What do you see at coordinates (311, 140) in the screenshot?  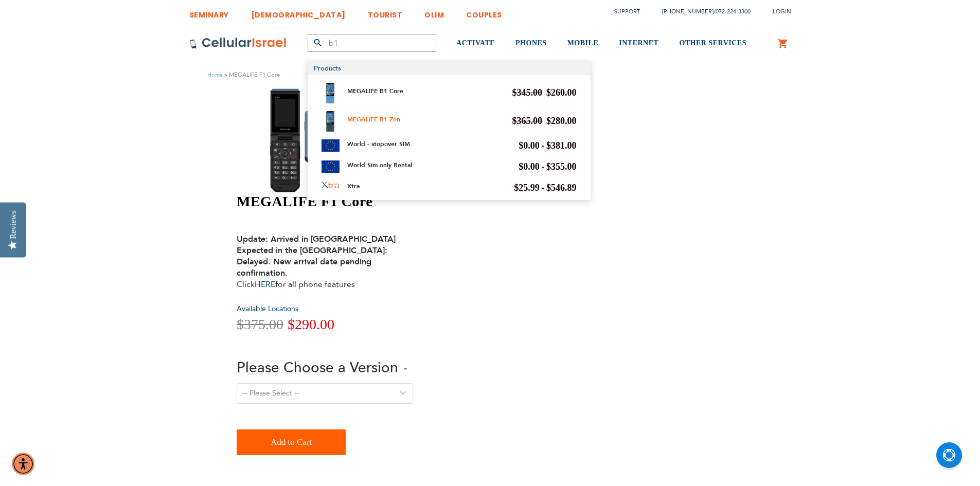 I see `img: MEGALIFE F1 Core` at bounding box center [311, 140].